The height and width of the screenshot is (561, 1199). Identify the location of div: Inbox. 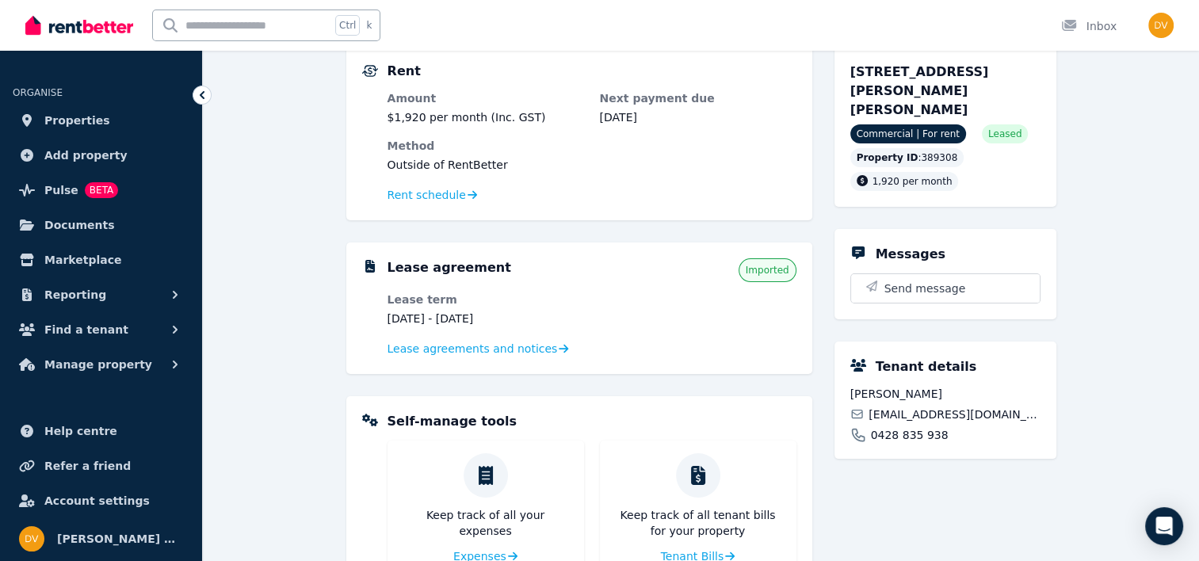
(1088, 26).